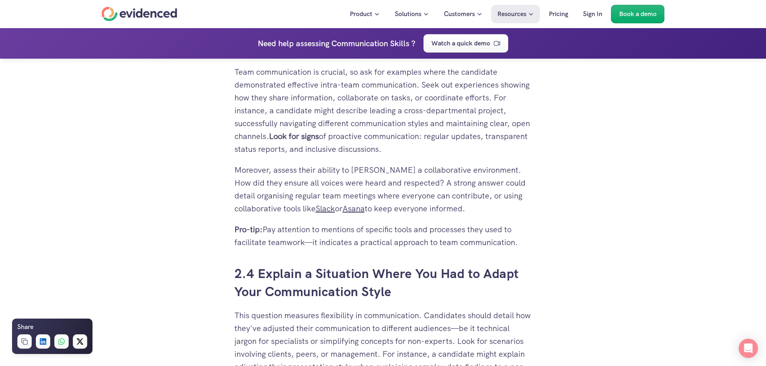 Image resolution: width=766 pixels, height=366 pixels. I want to click on strong: Look for signs, so click(294, 136).